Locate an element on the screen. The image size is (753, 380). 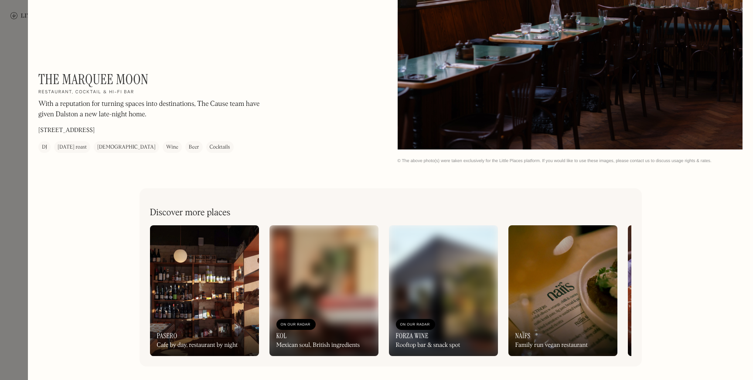
div: Family run vegan restaurant is located at coordinates (552, 345).